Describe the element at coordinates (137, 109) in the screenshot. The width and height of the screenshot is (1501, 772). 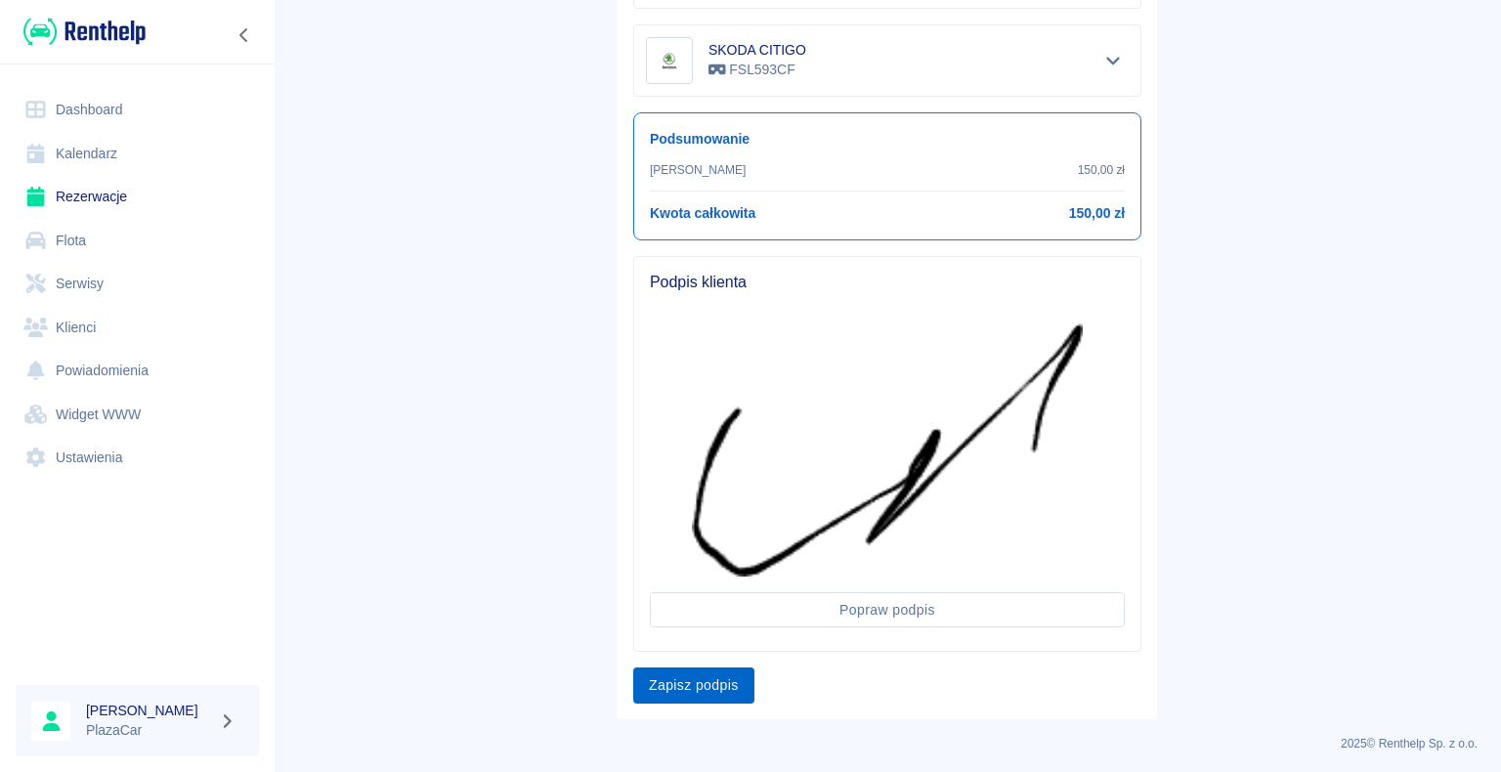
I see `a: Dashboard` at that location.